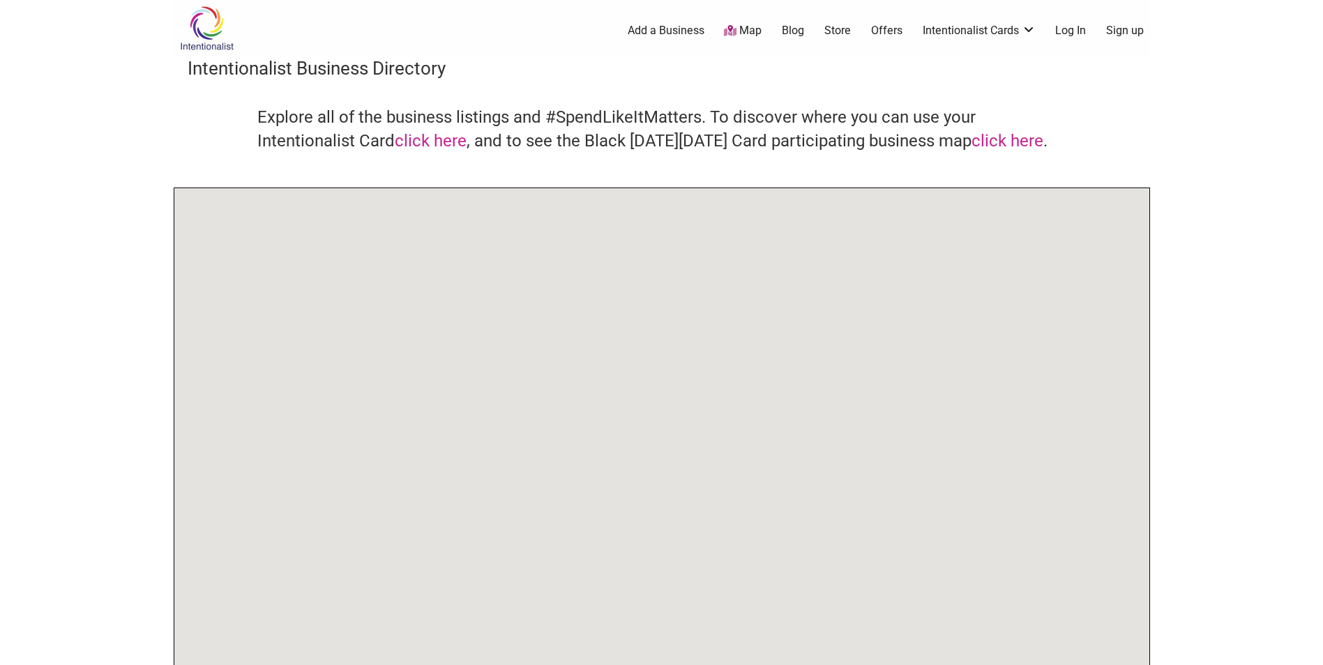 This screenshot has height=665, width=1323. Describe the element at coordinates (979, 31) in the screenshot. I see `a: Intentionalist Cards` at that location.